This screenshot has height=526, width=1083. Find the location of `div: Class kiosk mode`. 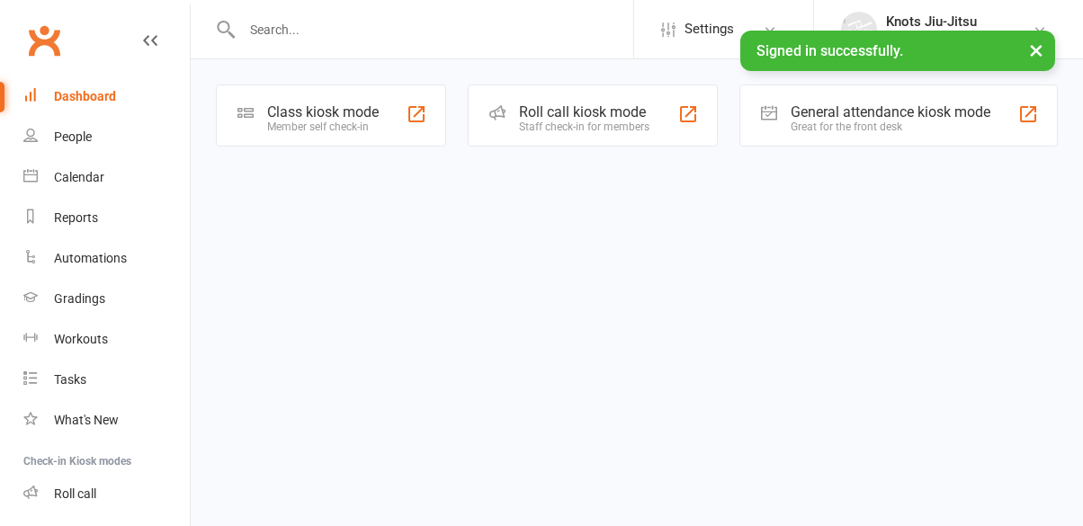

div: Class kiosk mode is located at coordinates (323, 112).